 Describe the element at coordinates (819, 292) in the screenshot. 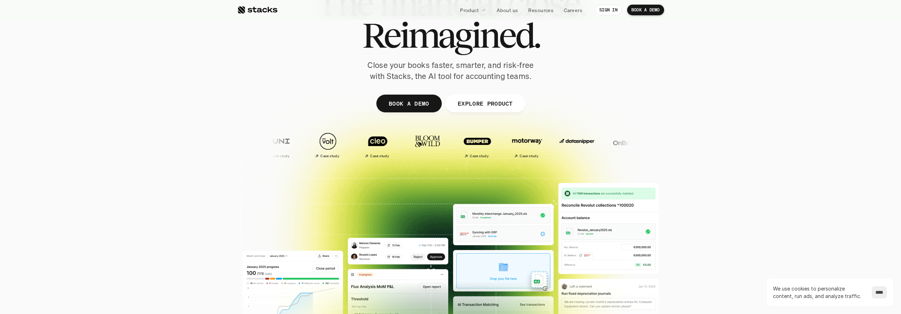

I see `p: We use cookies to personalize content, run ads, and analyze traffic.` at that location.